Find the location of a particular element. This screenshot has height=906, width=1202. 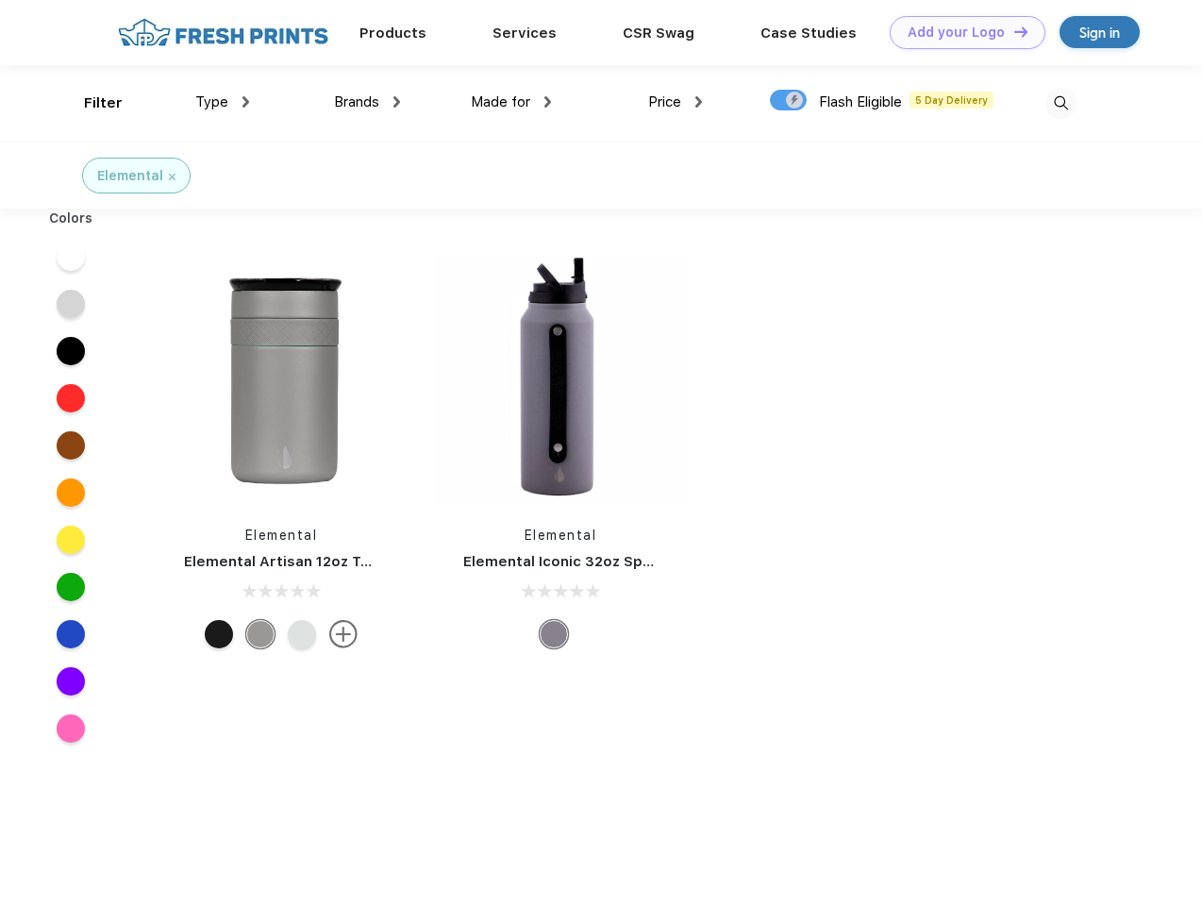

a: Products is located at coordinates (392, 33).